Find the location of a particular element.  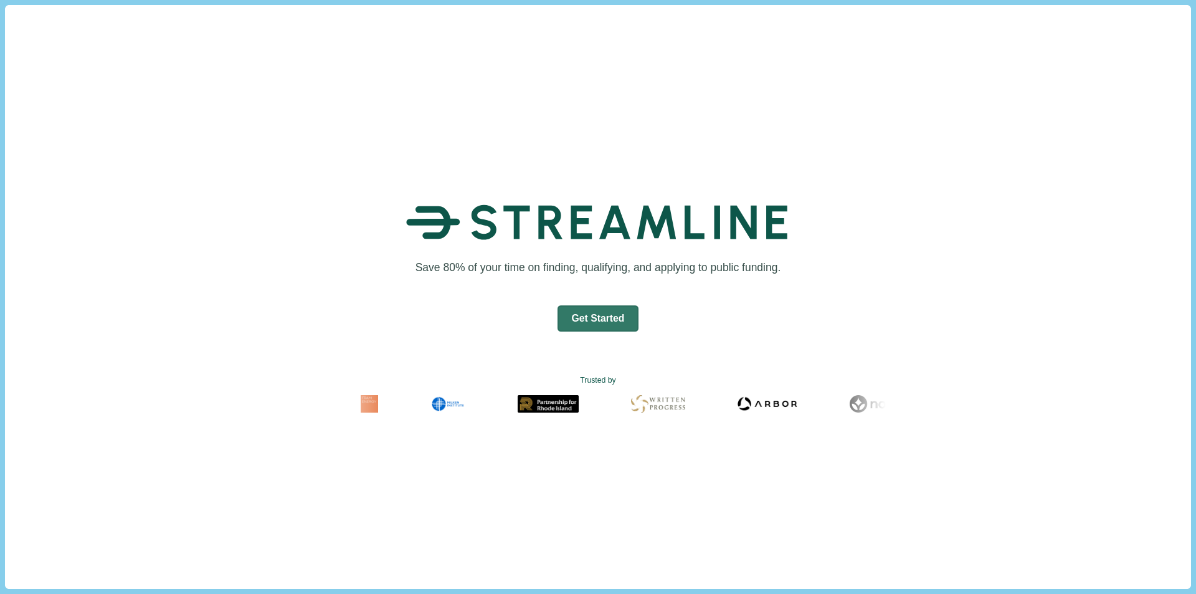

h1: Save 80% of your time on finding, qualifying, and applying to public funding. is located at coordinates (598, 267).